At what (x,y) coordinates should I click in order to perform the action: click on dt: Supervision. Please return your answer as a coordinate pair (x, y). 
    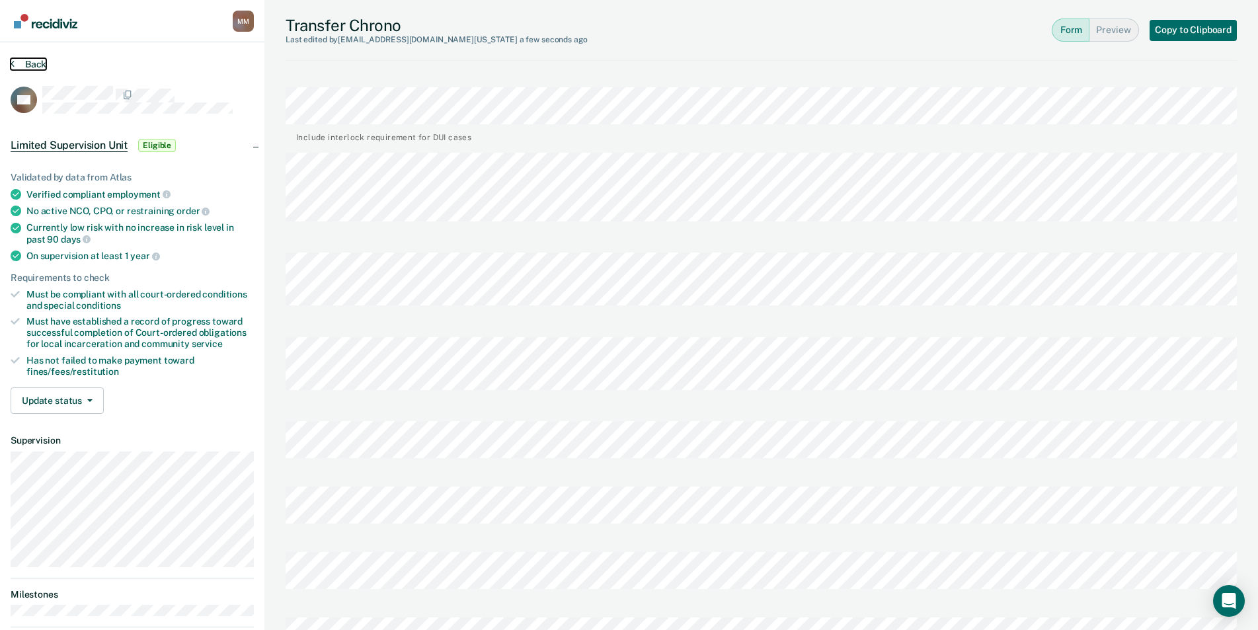
    Looking at the image, I should click on (132, 440).